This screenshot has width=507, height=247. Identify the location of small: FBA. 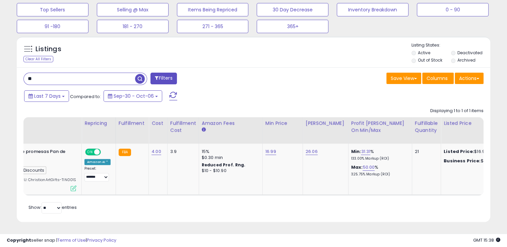
(125, 152).